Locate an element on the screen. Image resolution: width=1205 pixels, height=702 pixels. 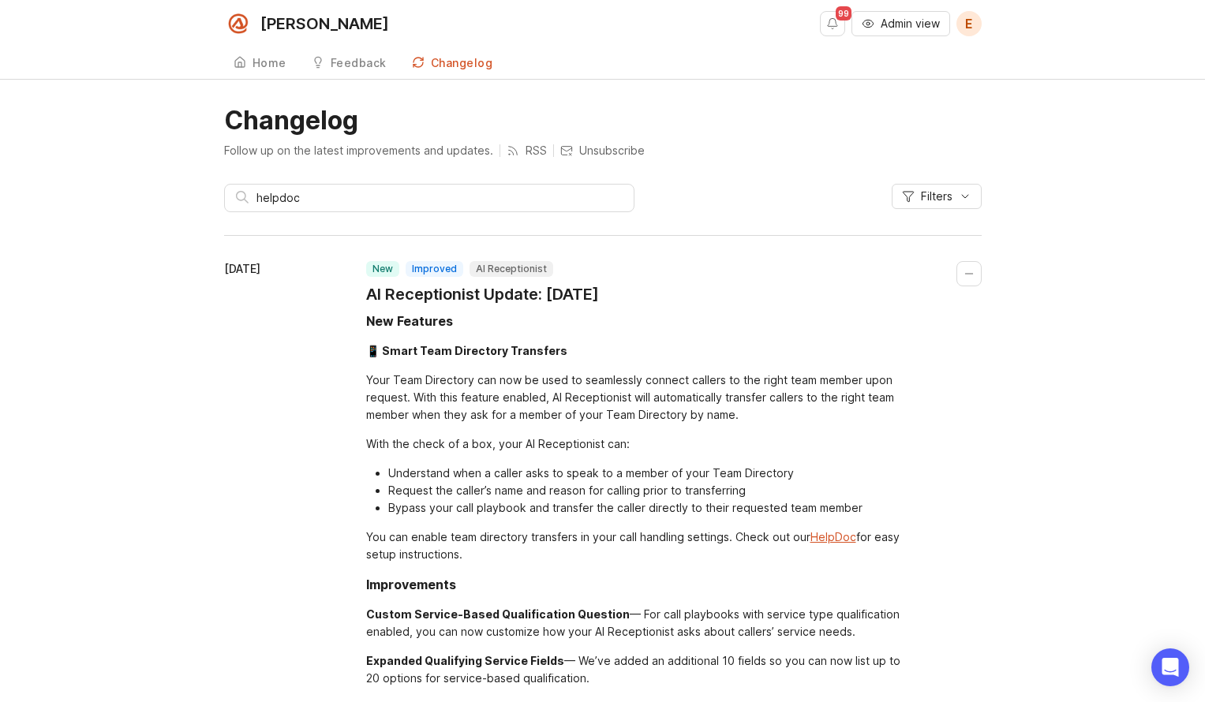
p: new is located at coordinates (383, 269).